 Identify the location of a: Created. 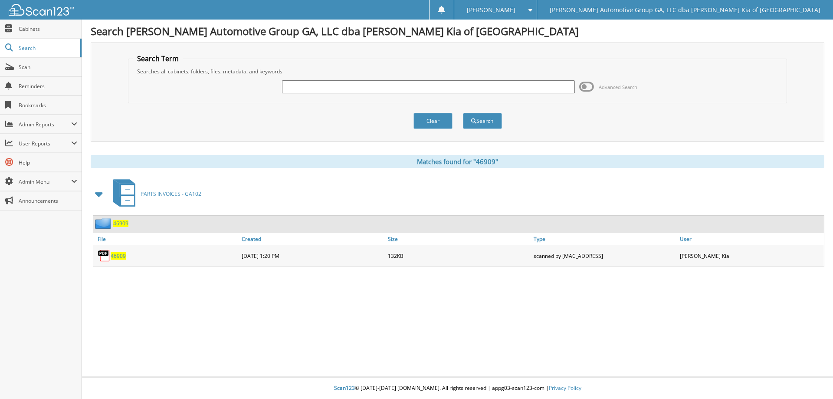
(313, 239).